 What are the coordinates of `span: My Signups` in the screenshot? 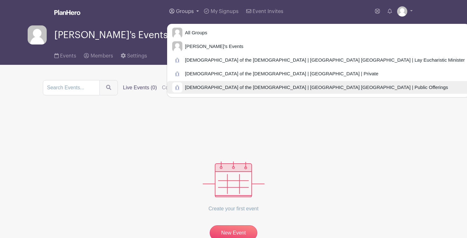 It's located at (225, 11).